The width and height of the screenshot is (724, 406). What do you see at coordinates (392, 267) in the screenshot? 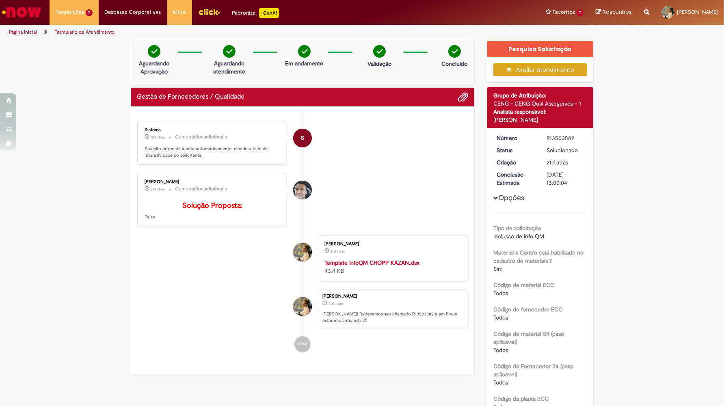
I see `div: 43.4 KB` at bounding box center [392, 267].